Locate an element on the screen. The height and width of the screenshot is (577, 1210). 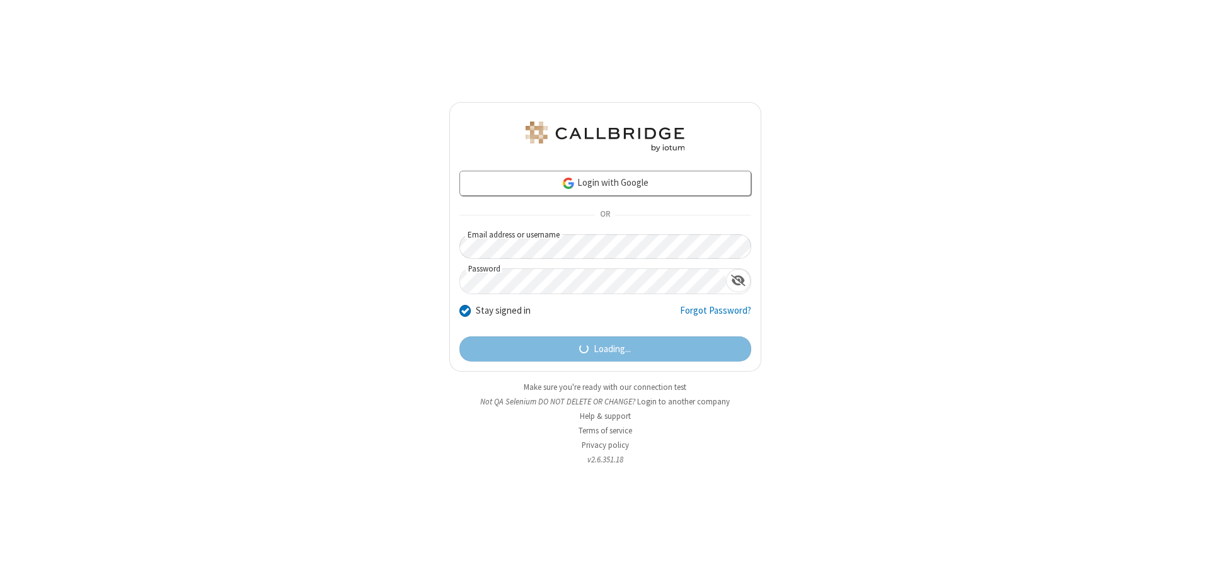
span: OR is located at coordinates (605, 216).